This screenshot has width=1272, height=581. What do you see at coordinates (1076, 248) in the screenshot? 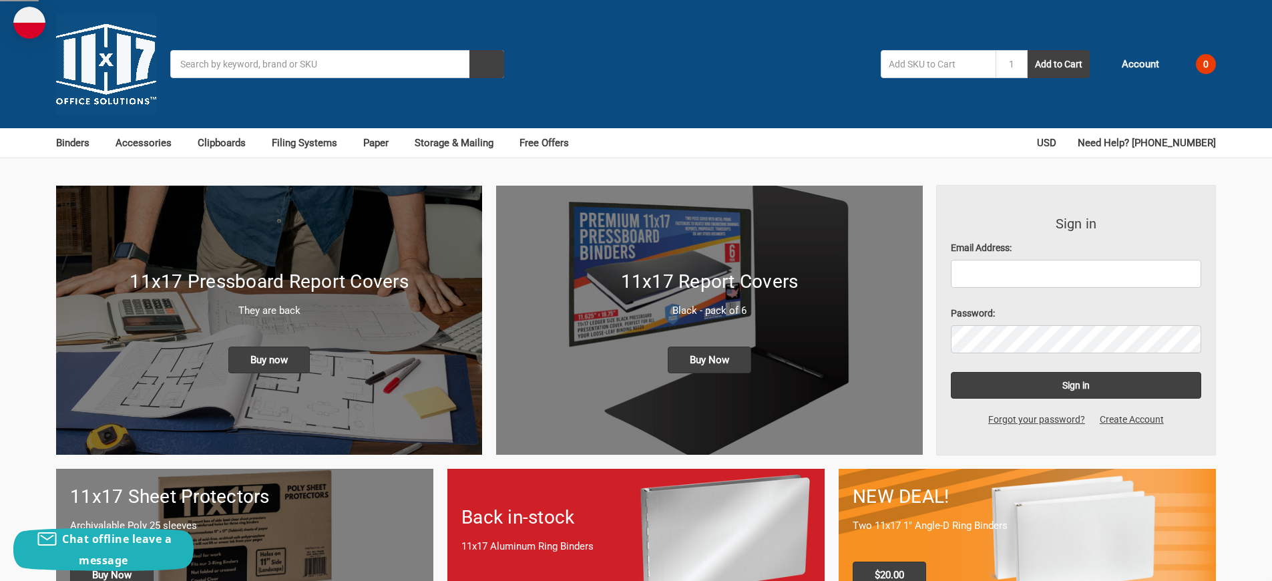
I see `label: Email Address:` at bounding box center [1076, 248].